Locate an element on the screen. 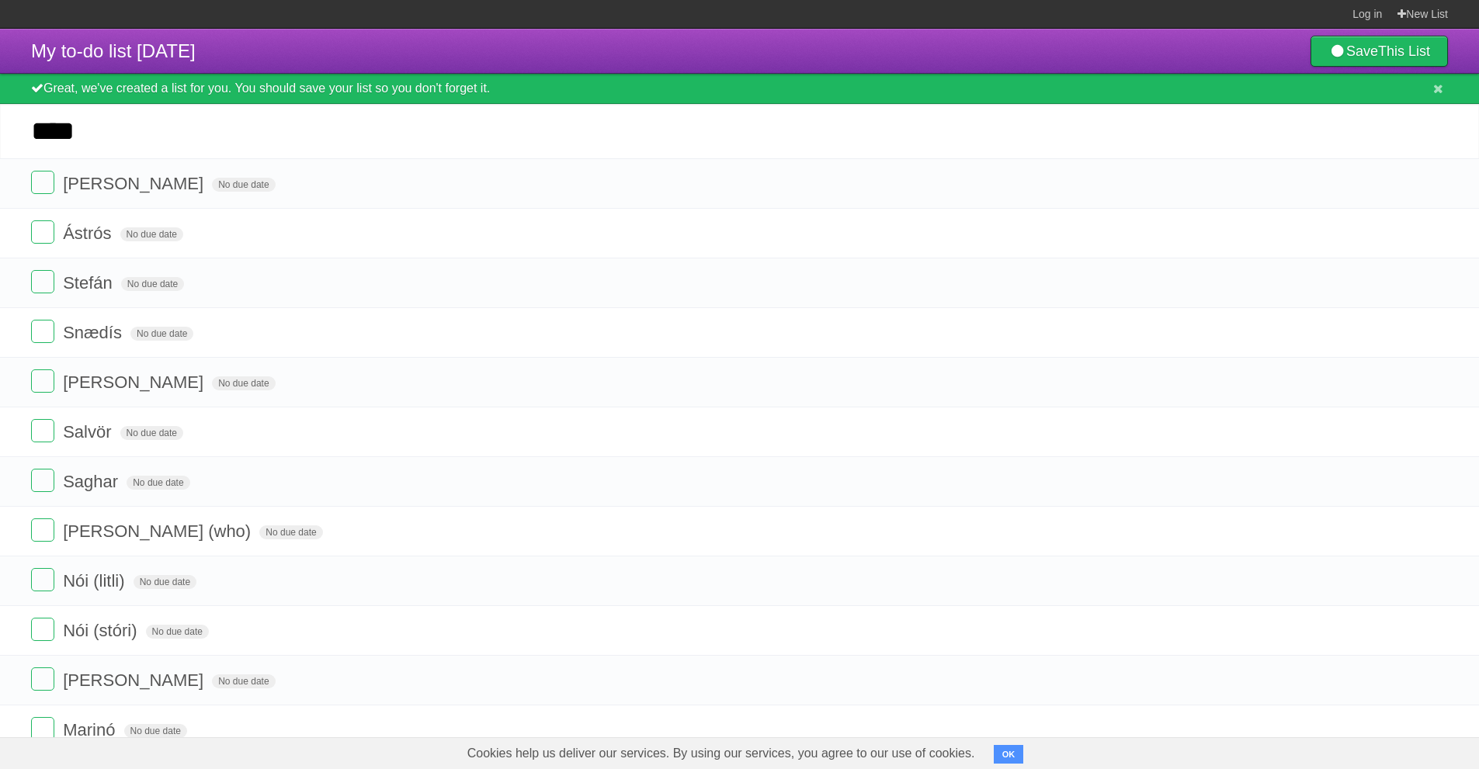  a: SaveThis List is located at coordinates (1379, 51).